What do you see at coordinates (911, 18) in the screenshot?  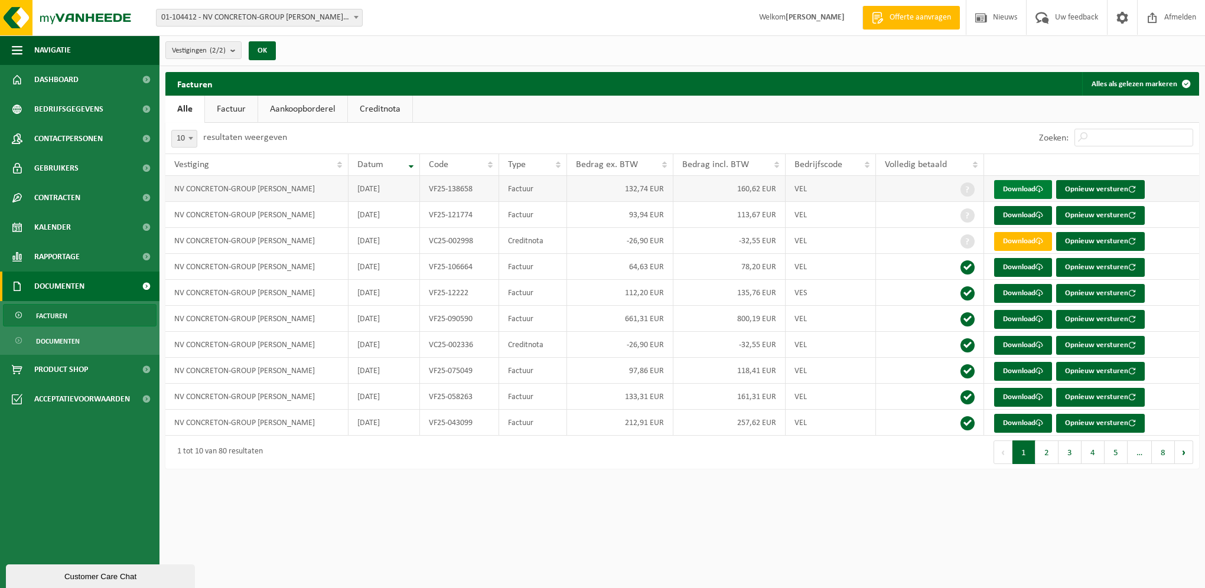 I see `a: Offerte aanvragen` at bounding box center [911, 18].